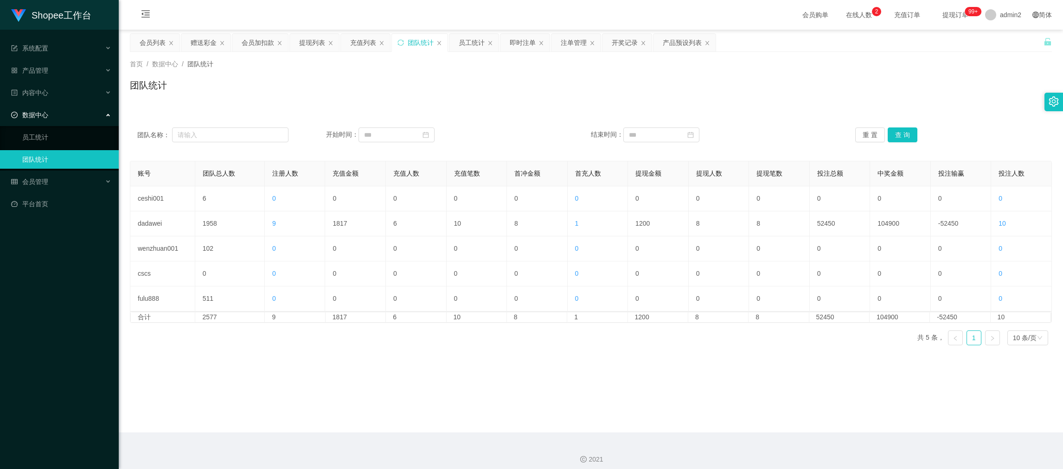  What do you see at coordinates (163, 317) in the screenshot?
I see `td: 合计` at bounding box center [163, 317].